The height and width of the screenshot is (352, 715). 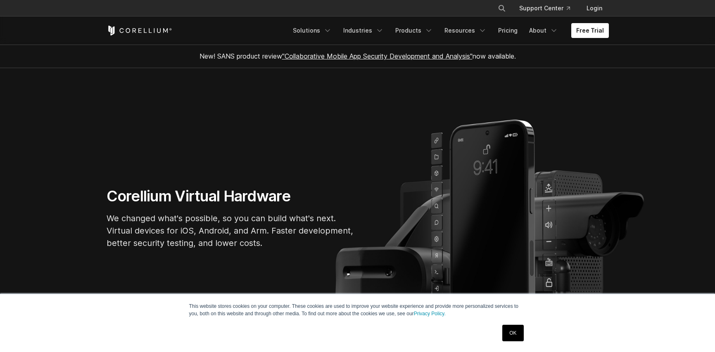 I want to click on a: Products, so click(x=414, y=31).